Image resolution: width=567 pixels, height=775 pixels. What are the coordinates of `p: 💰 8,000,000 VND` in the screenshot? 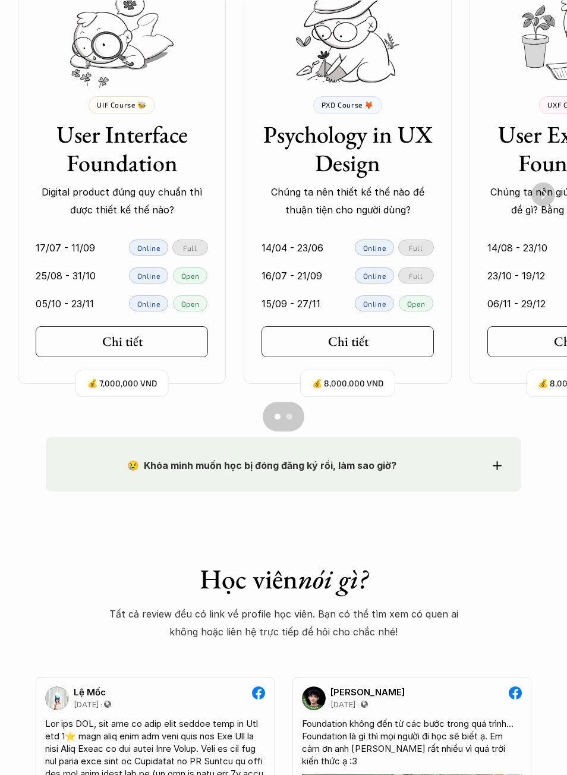 It's located at (348, 383).